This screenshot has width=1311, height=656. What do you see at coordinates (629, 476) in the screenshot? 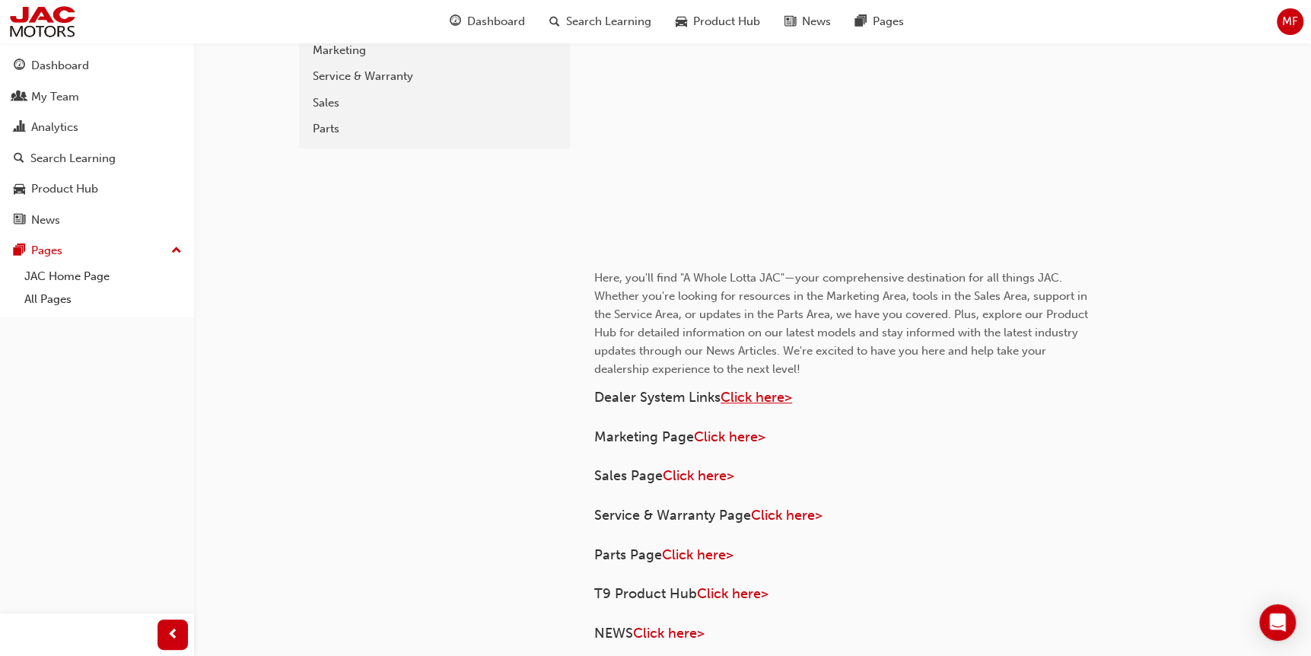
I see `span: Sales Page` at bounding box center [629, 476].